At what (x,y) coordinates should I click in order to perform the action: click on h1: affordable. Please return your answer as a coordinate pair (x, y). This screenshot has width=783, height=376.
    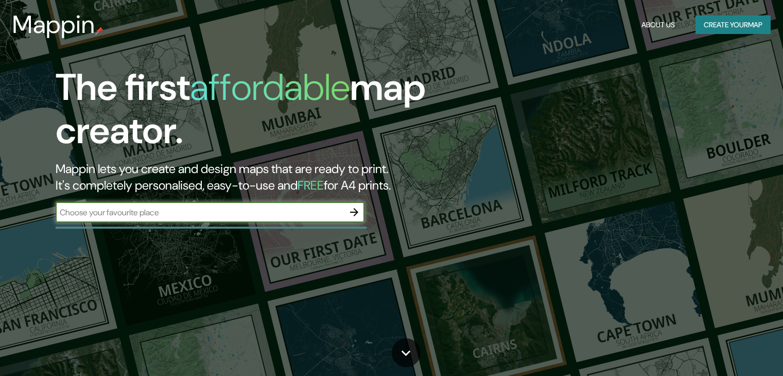
    Looking at the image, I should click on (270, 87).